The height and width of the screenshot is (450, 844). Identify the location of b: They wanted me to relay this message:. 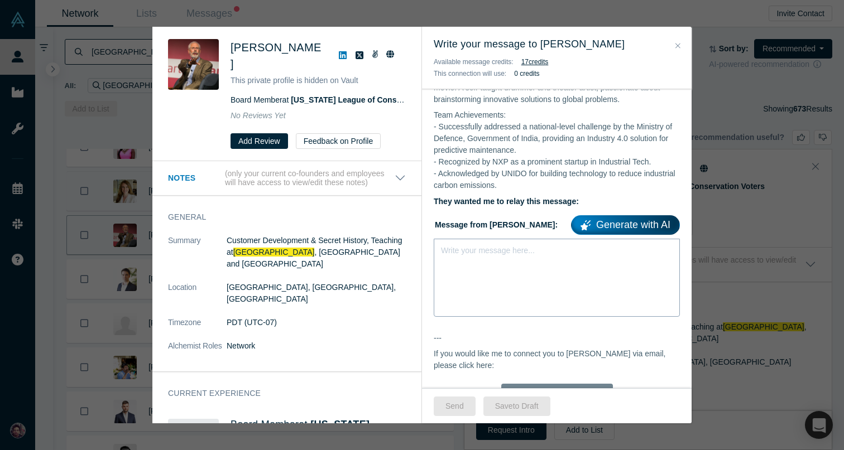
(506, 201).